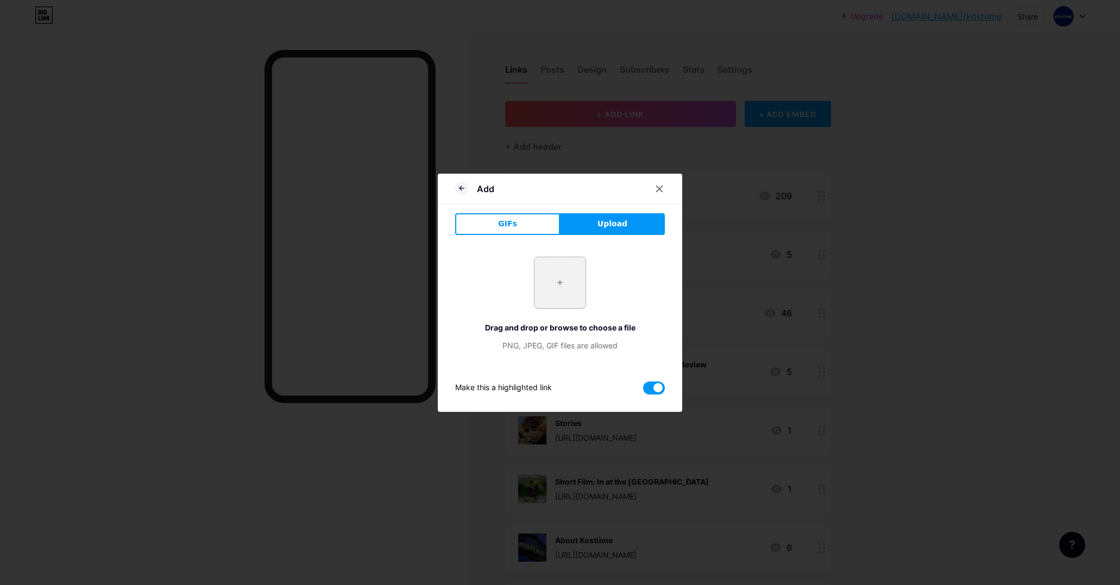  Describe the element at coordinates (560, 327) in the screenshot. I see `div: Drag and drop or browse to choose a file` at that location.